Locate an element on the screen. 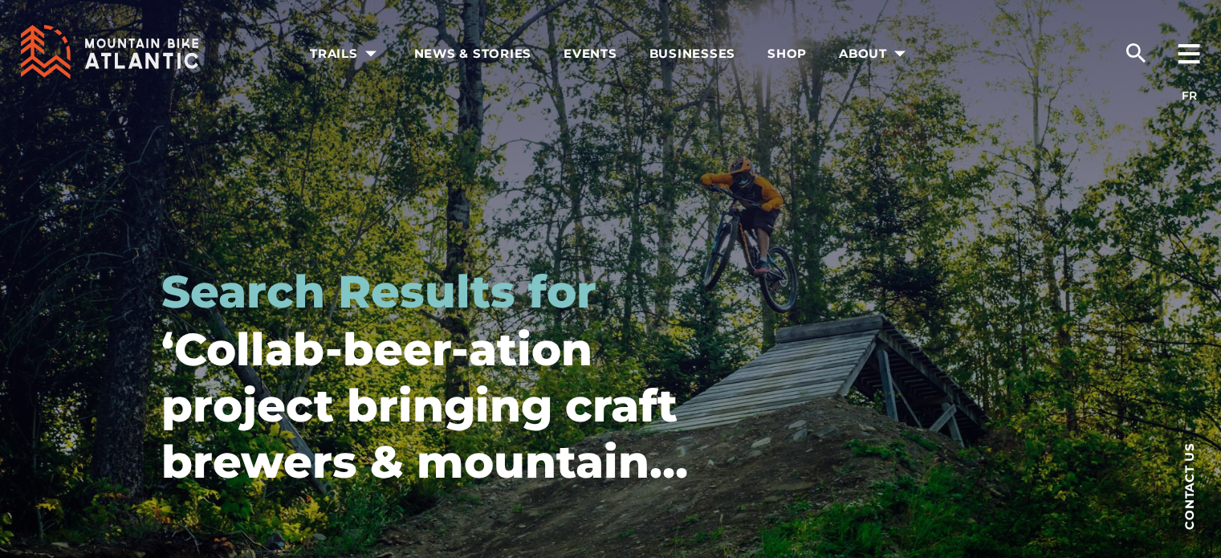 The height and width of the screenshot is (558, 1221). span: Shop is located at coordinates (787, 54).